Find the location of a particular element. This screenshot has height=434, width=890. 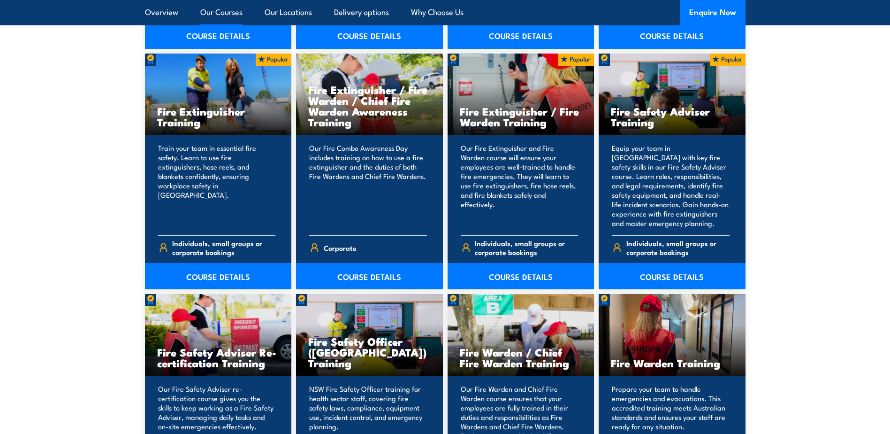

h3: Fire Safety Adviser Re-certification Training is located at coordinates (218, 357).